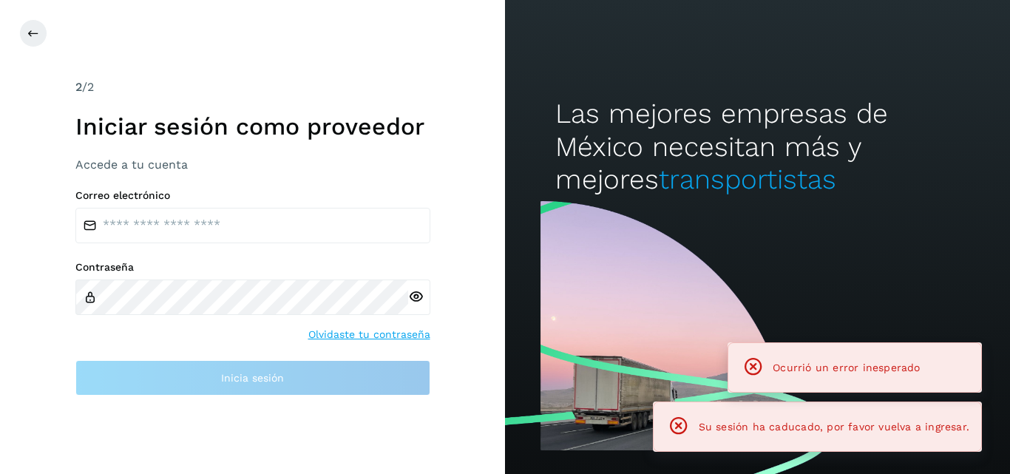  Describe the element at coordinates (834, 427) in the screenshot. I see `span: Su sesión ha caducado, por favor vuelva a ingresar.` at that location.